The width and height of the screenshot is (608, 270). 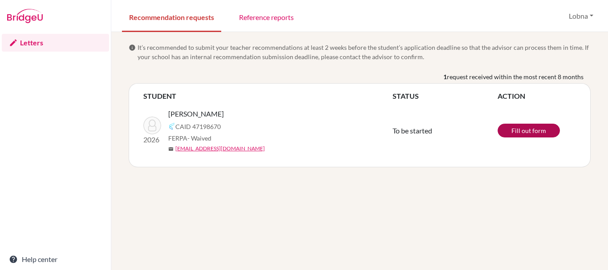 I want to click on span: mail, so click(x=171, y=149).